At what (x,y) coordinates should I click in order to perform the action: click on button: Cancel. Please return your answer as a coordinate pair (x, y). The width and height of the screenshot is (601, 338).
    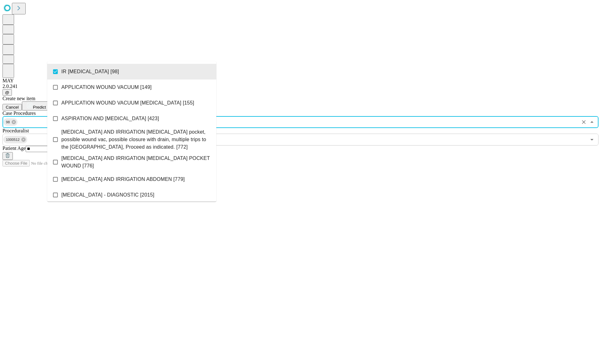
    Looking at the image, I should click on (12, 107).